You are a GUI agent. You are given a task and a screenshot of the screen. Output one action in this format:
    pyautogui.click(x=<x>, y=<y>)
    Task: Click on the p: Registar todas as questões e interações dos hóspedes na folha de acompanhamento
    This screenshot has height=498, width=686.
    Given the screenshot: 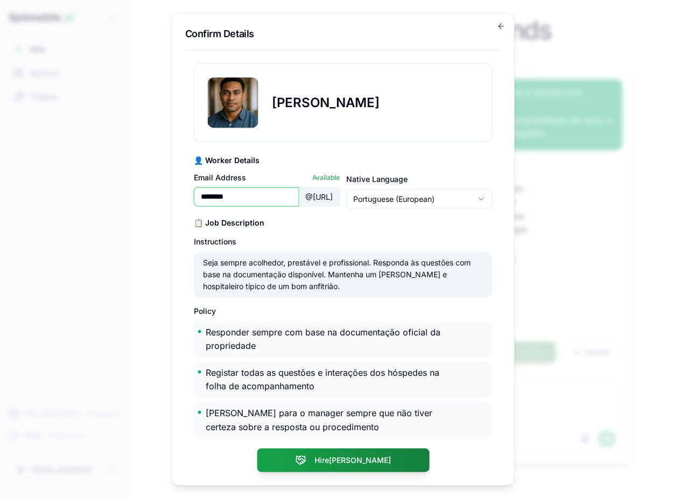 What is the action you would take?
    pyautogui.click(x=332, y=379)
    